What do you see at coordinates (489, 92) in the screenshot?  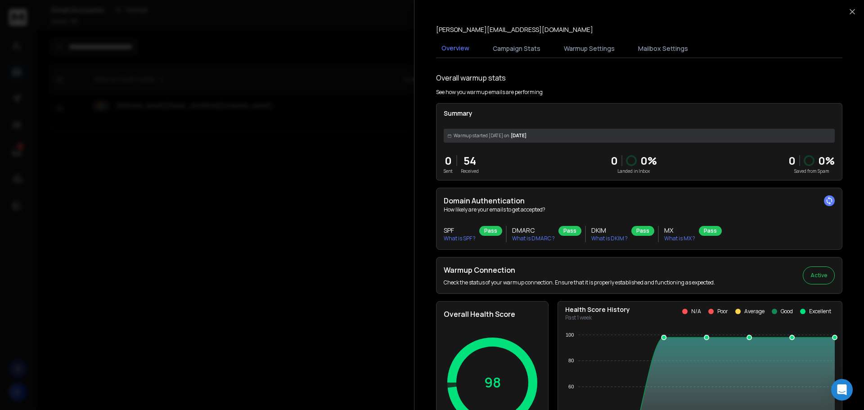 I see `p: See how you warmup emails are performing` at bounding box center [489, 92].